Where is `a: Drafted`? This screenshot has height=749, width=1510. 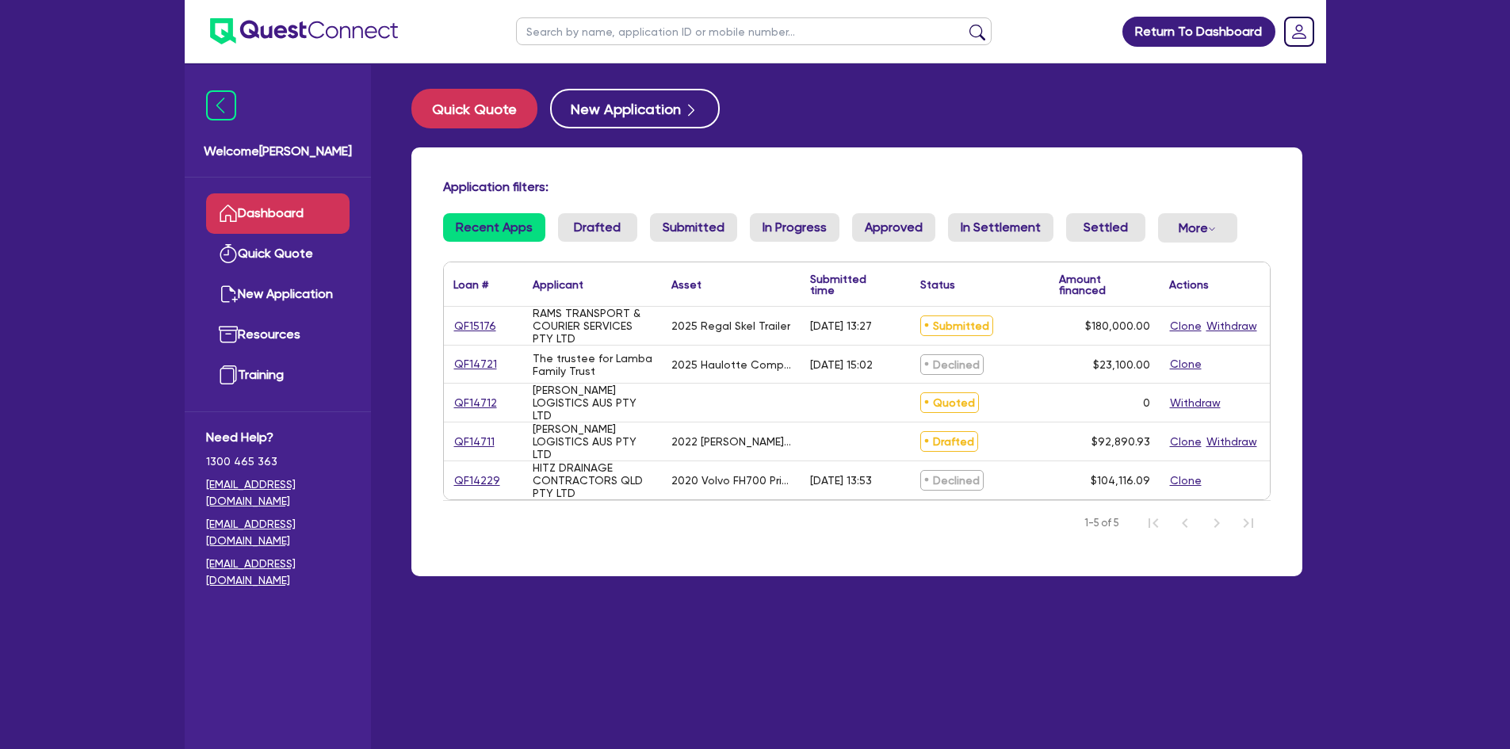
a: Drafted is located at coordinates (597, 227).